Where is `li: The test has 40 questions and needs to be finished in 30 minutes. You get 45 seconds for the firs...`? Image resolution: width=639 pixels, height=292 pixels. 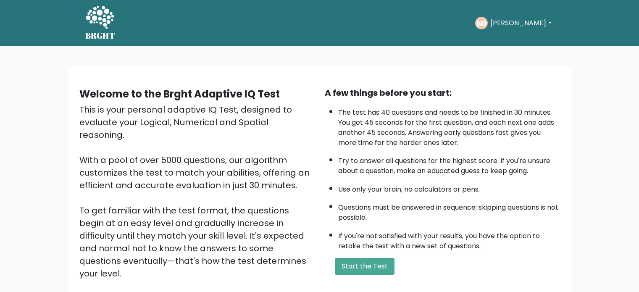 li: The test has 40 questions and needs to be finished in 30 minutes. You get 45 seconds for the firs... is located at coordinates (449, 126).